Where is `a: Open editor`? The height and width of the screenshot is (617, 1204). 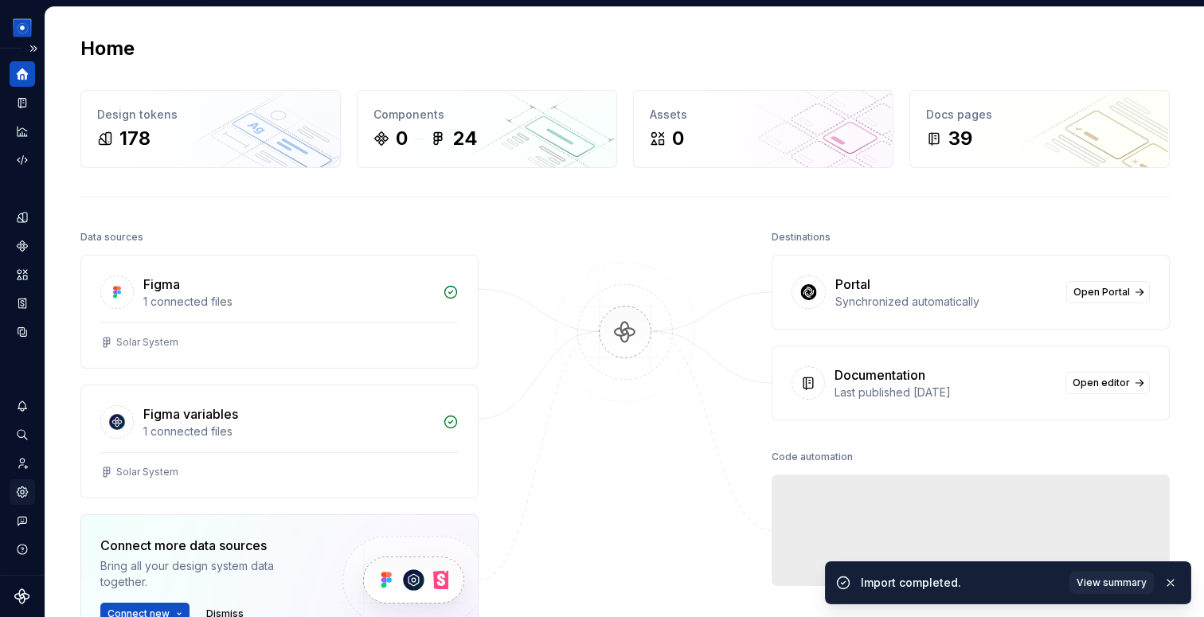 a: Open editor is located at coordinates (1107, 383).